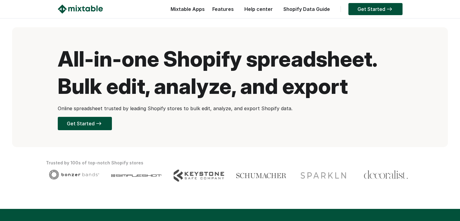 This screenshot has height=221, width=460. What do you see at coordinates (259, 9) in the screenshot?
I see `a: Help center` at bounding box center [259, 9].